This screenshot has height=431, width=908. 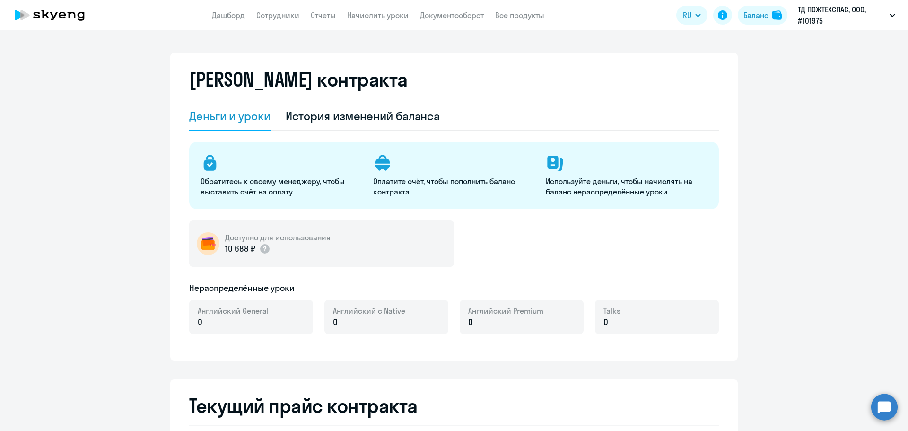 I want to click on span: Английский Premium, so click(x=506, y=311).